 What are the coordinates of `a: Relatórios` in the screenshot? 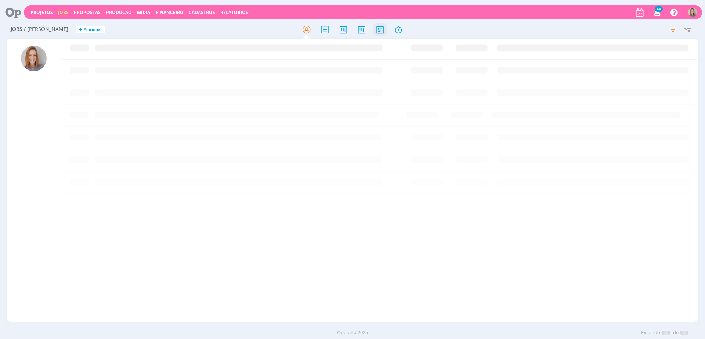 It's located at (234, 12).